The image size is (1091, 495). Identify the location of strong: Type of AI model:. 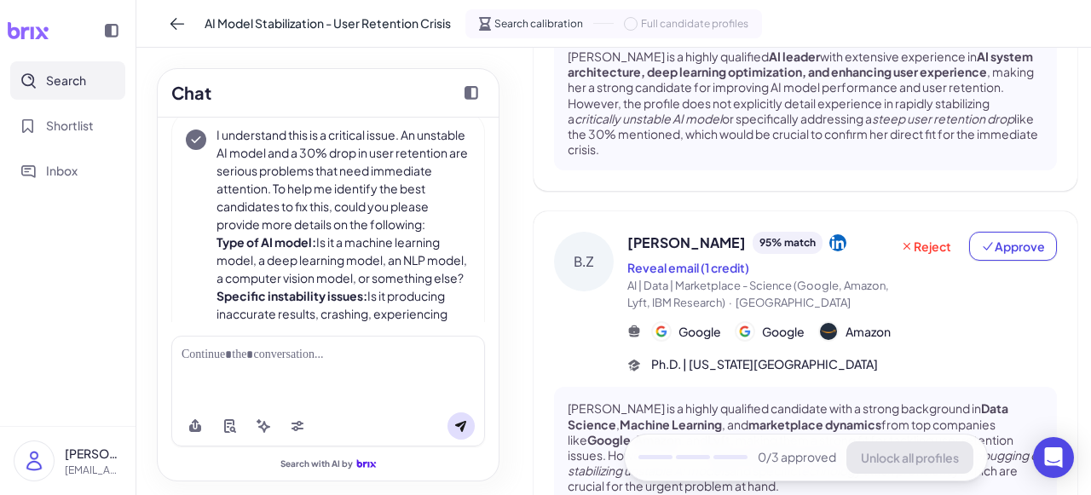
(266, 242).